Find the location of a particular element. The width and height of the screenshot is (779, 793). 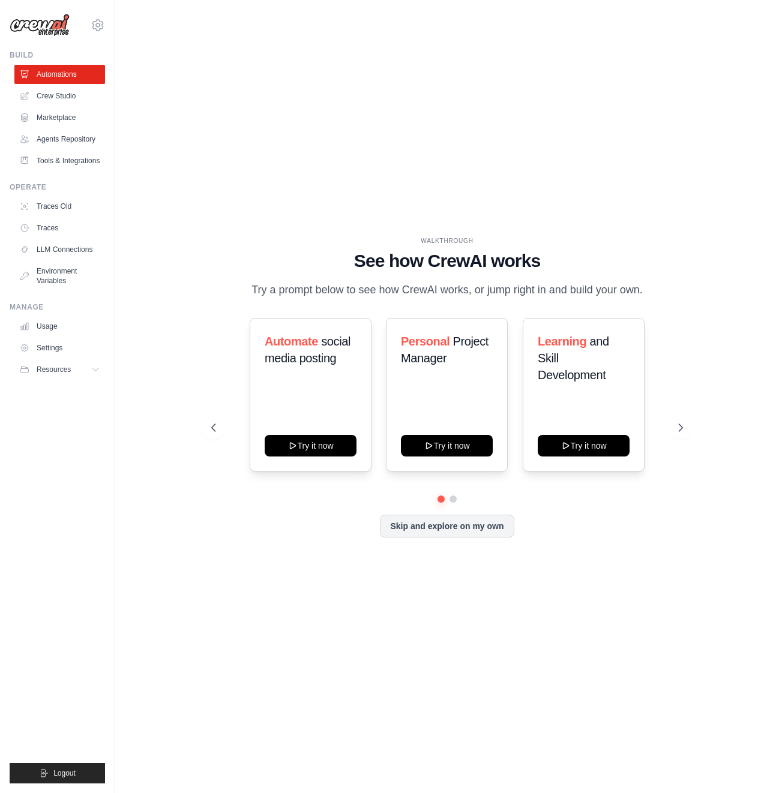

span: Resources is located at coordinates (53, 370).